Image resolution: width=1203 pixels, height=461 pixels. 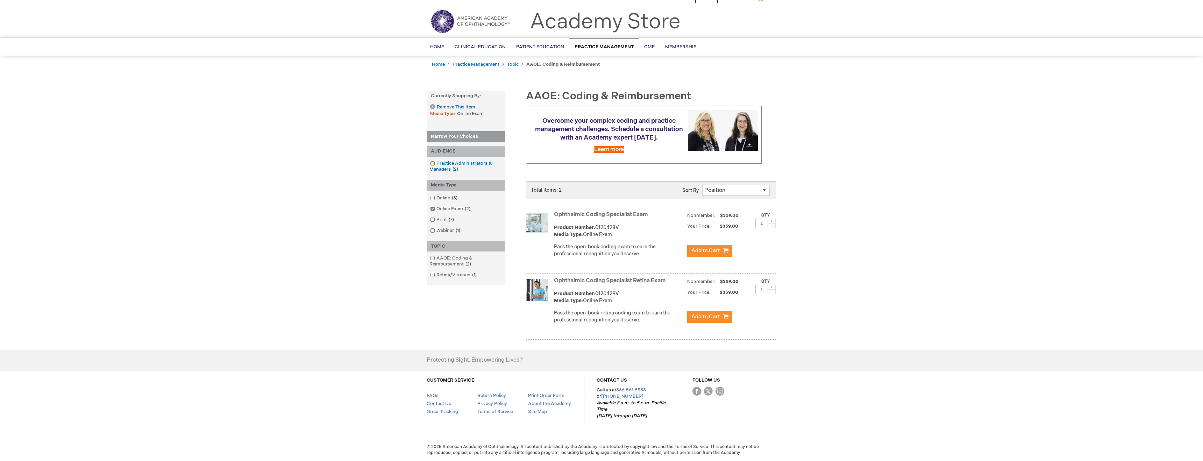 What do you see at coordinates (612, 380) in the screenshot?
I see `a: CONTACT US` at bounding box center [612, 380].